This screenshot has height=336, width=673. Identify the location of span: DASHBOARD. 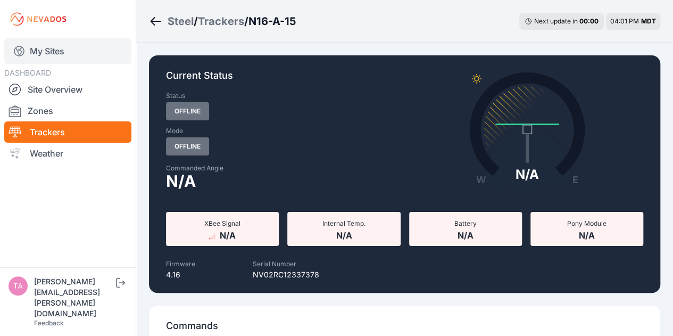
(28, 72).